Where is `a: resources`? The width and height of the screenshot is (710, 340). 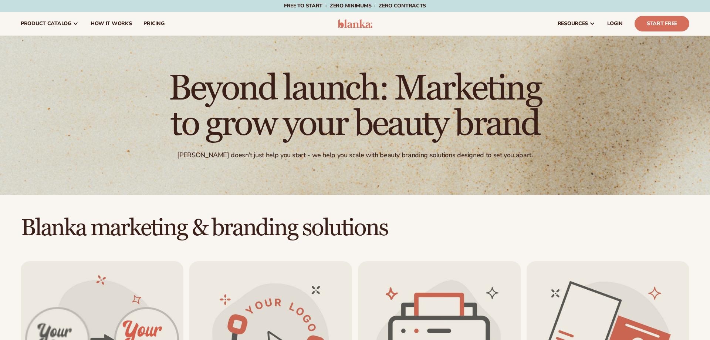 a: resources is located at coordinates (576, 24).